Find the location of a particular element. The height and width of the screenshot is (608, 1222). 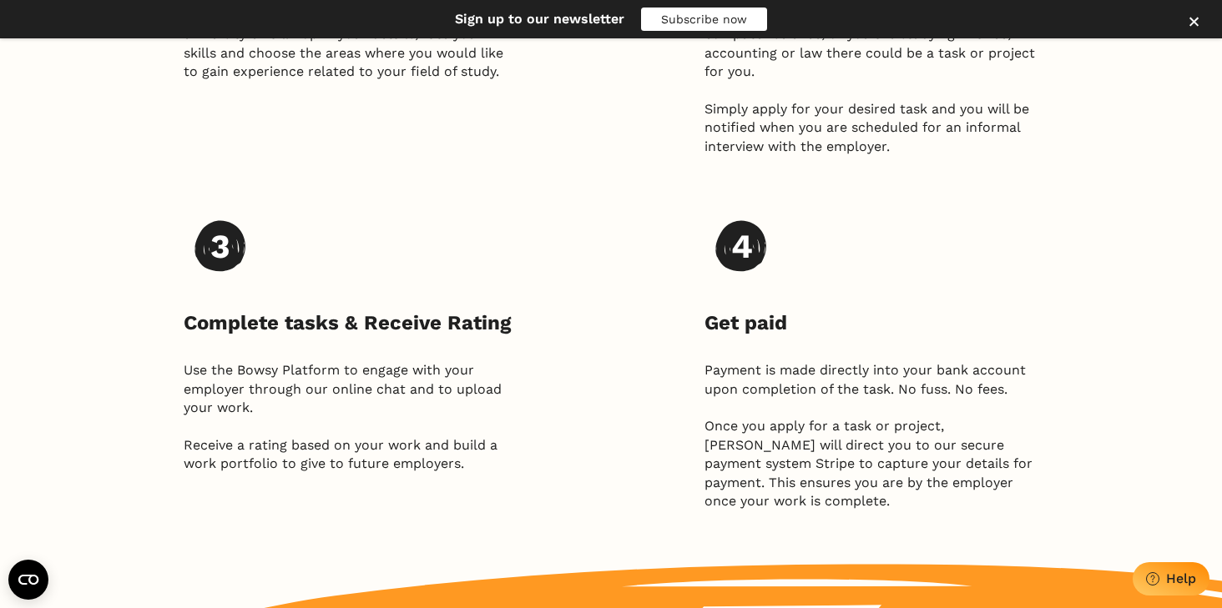

button: Subscribe now is located at coordinates (704, 19).